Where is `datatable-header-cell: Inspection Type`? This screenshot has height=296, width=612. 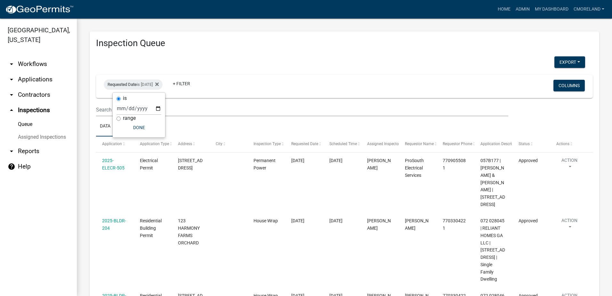 datatable-header-cell: Inspection Type is located at coordinates (266, 144).